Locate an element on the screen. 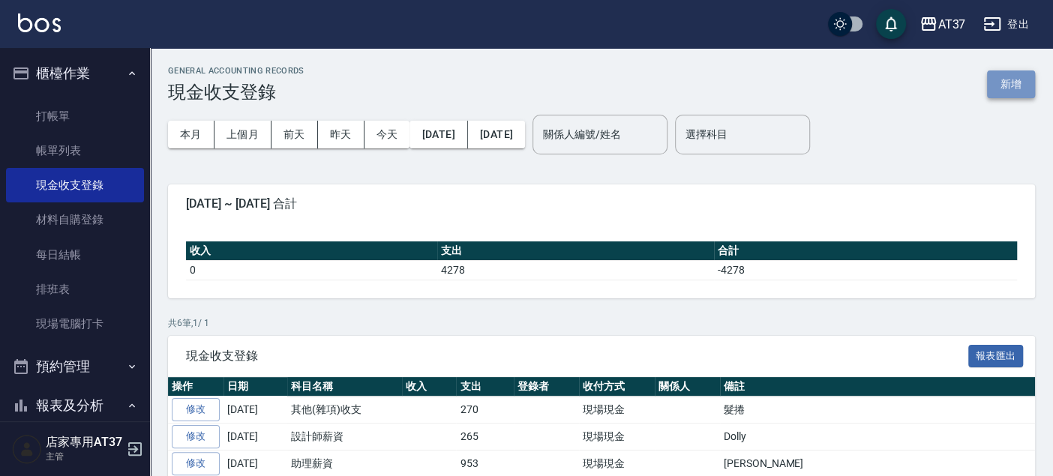 Image resolution: width=1053 pixels, height=476 pixels. button: 今天 is located at coordinates (387, 134).